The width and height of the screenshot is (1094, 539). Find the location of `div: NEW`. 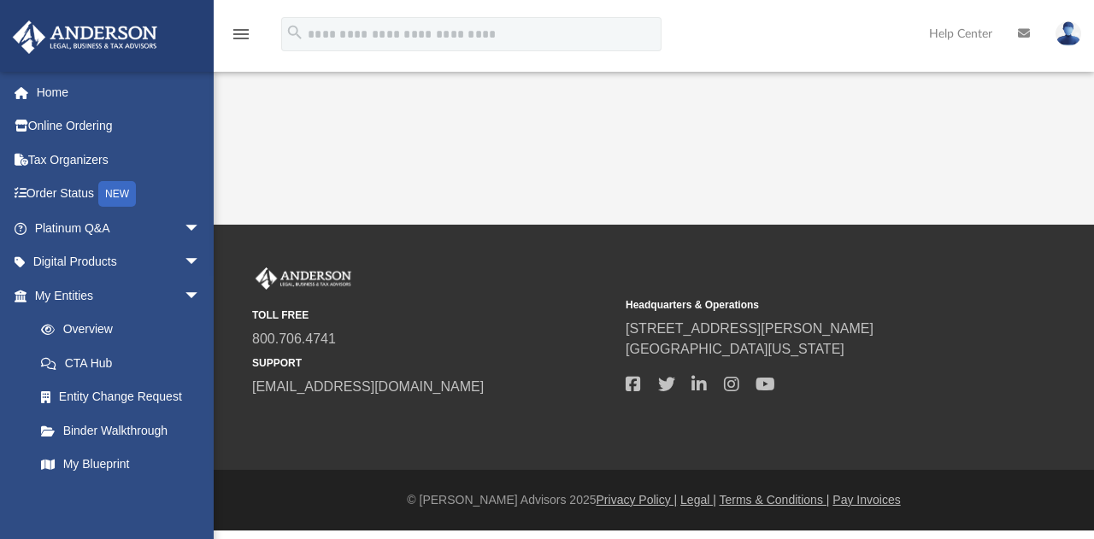

div: NEW is located at coordinates (117, 194).